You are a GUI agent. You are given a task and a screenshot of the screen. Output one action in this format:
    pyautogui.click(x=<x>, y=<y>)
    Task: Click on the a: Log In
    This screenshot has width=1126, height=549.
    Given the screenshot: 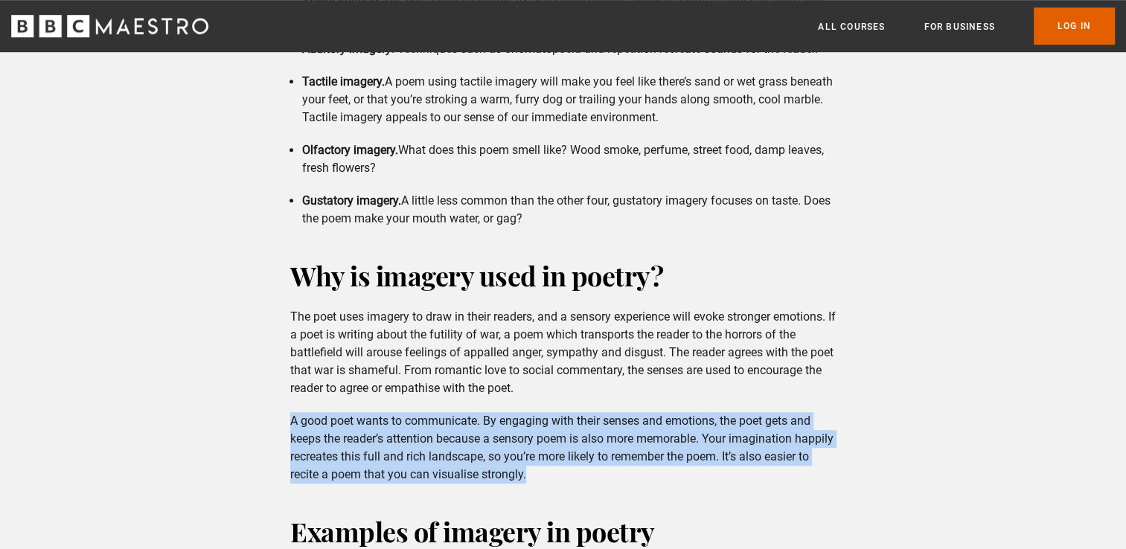 What is the action you would take?
    pyautogui.click(x=1074, y=26)
    